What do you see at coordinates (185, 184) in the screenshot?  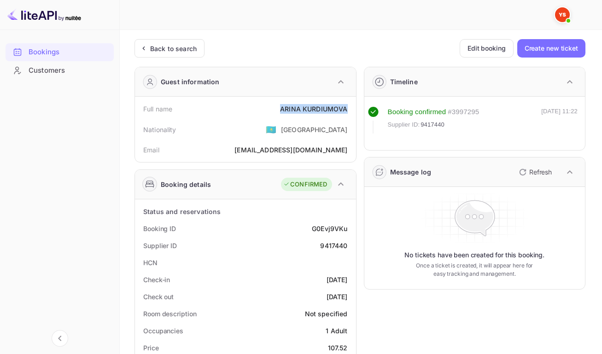 I see `div: Booking details` at bounding box center [185, 184].